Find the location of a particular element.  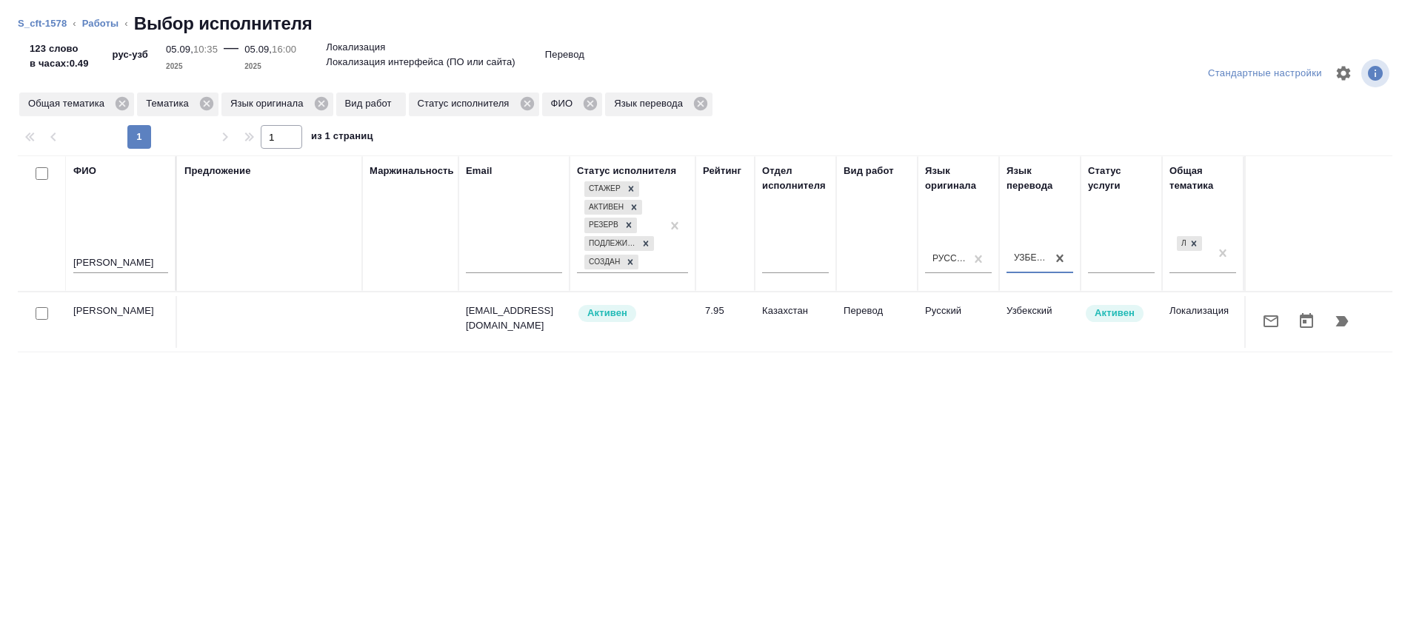

p: Вид работ is located at coordinates (371, 104).